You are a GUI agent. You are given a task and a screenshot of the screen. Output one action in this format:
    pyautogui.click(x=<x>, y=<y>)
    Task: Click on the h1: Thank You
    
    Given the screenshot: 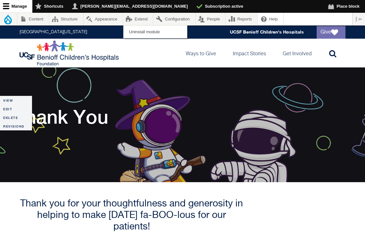 What is the action you would take?
    pyautogui.click(x=61, y=117)
    